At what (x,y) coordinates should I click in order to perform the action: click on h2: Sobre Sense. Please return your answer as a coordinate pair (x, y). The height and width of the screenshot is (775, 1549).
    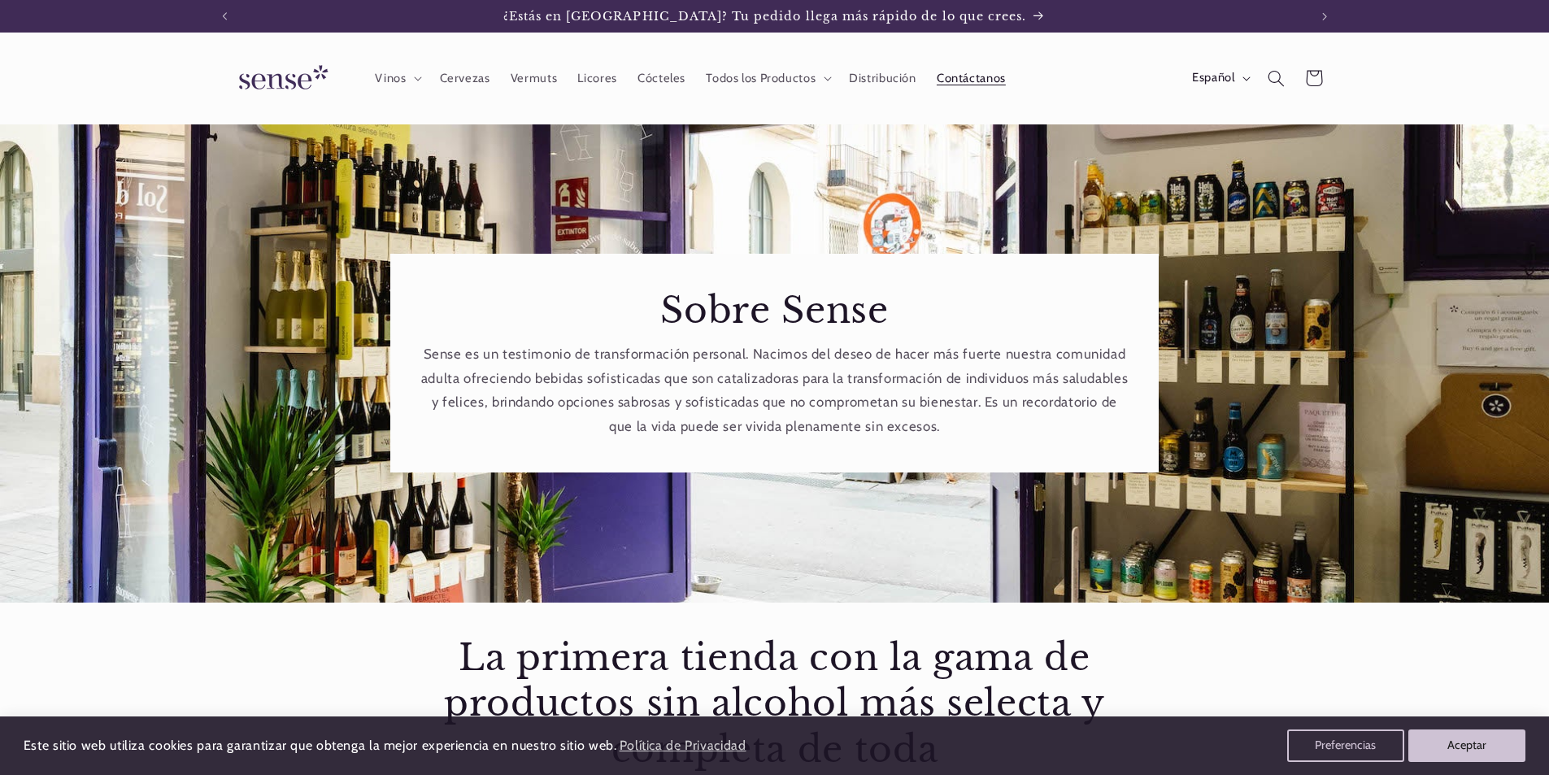
    Looking at the image, I should click on (775, 311).